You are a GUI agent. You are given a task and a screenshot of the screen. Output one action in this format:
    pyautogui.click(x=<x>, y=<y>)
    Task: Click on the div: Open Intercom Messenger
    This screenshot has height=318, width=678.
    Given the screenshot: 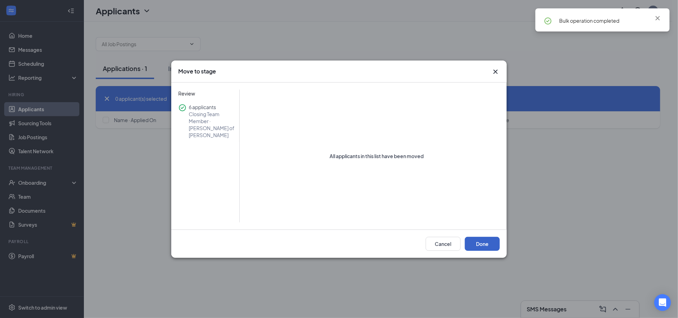 What is the action you would take?
    pyautogui.click(x=663, y=302)
    